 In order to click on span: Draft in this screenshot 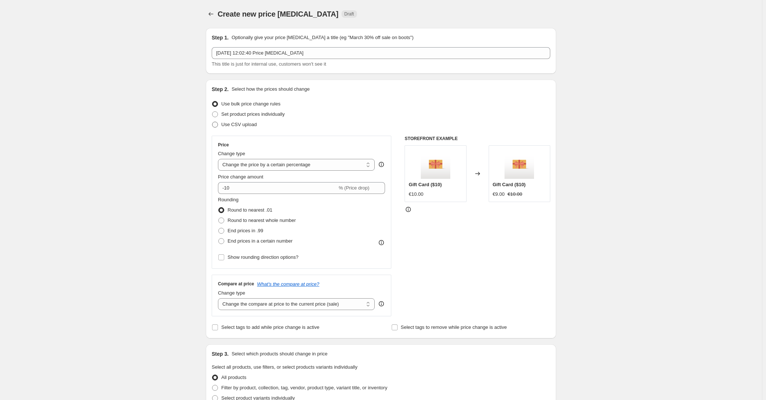, I will do `click(349, 14)`.